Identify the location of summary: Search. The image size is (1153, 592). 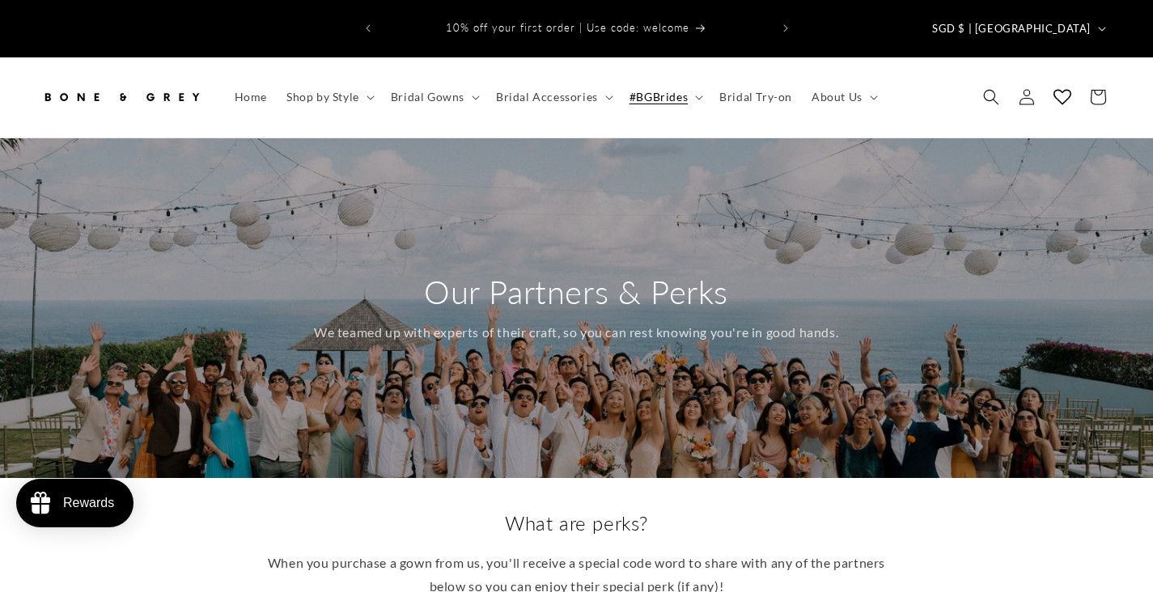
(991, 97).